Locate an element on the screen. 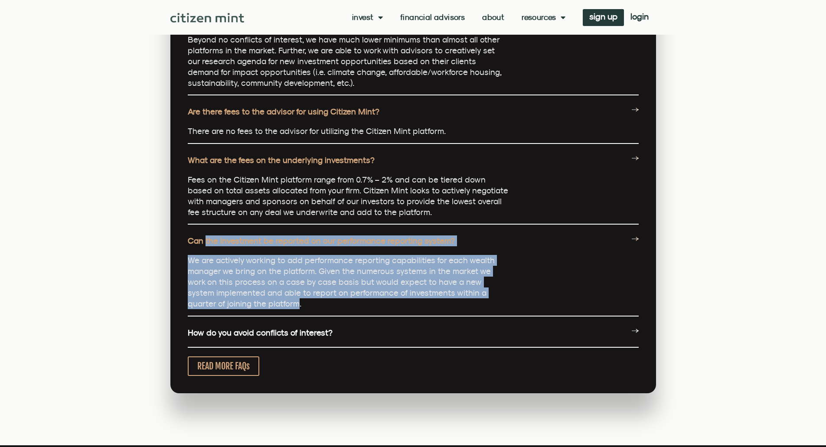 This screenshot has height=447, width=826. a: Can the investment be reported on our performance reporting system? is located at coordinates (321, 241).